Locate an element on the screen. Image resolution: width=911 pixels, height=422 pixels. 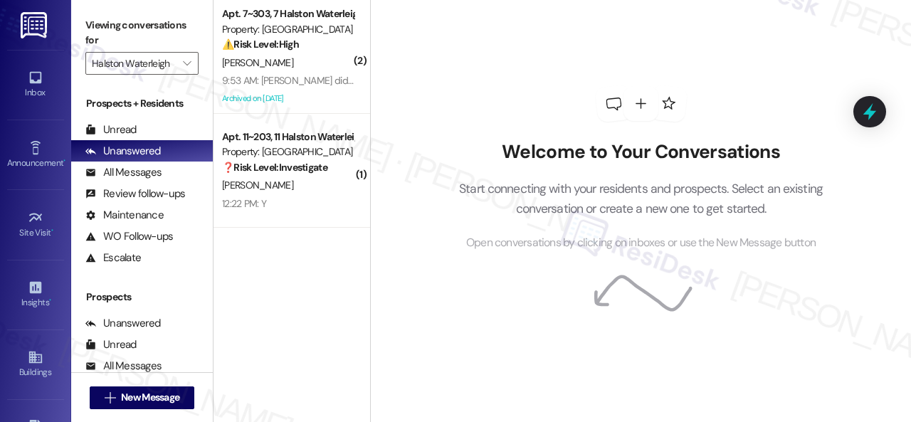
div: Apt. 11~203, 11 Halston Waterleigh is located at coordinates (288, 137).